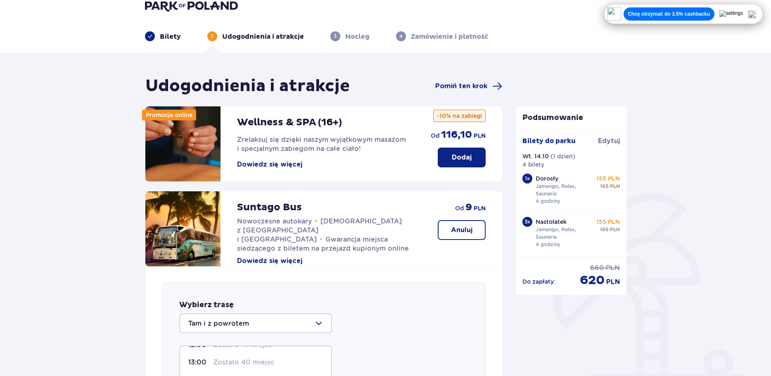 The height and width of the screenshot is (376, 771). Describe the element at coordinates (533, 165) in the screenshot. I see `p: 4 bilety` at that location.